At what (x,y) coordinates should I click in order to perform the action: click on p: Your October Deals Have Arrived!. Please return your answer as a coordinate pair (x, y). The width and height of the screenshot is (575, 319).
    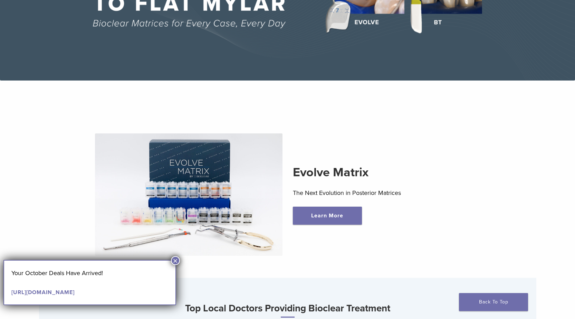
    Looking at the image, I should click on (90, 273).